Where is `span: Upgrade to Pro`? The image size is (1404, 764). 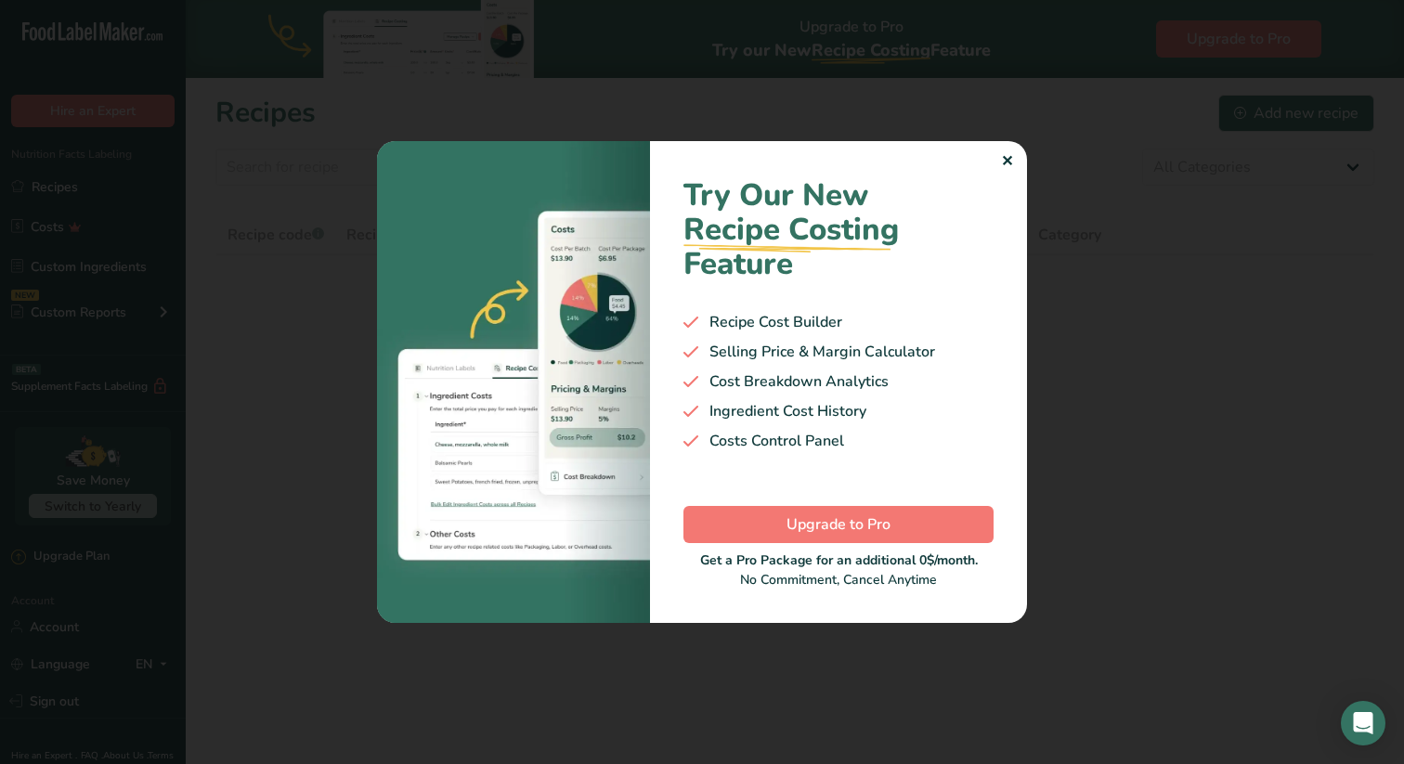
span: Upgrade to Pro is located at coordinates (838, 524).